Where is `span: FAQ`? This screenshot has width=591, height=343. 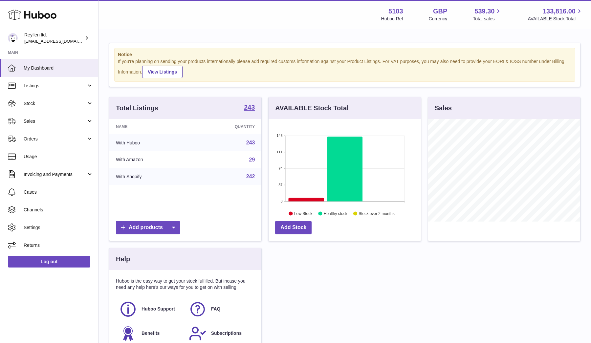 span: FAQ is located at coordinates (216, 309).